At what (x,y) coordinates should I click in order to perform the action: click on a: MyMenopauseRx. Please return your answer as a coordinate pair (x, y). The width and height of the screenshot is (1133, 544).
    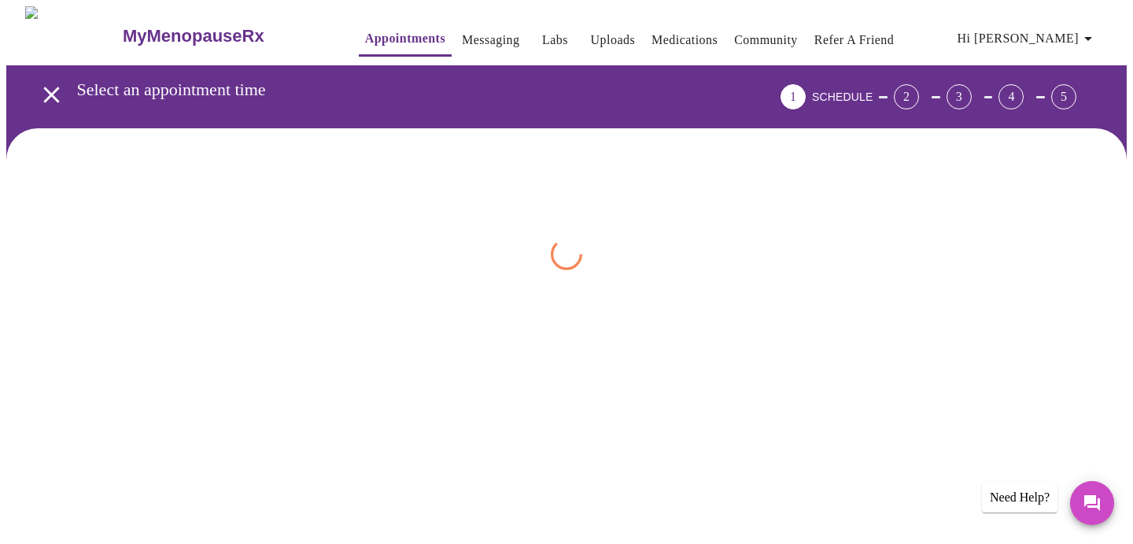
    Looking at the image, I should click on (224, 36).